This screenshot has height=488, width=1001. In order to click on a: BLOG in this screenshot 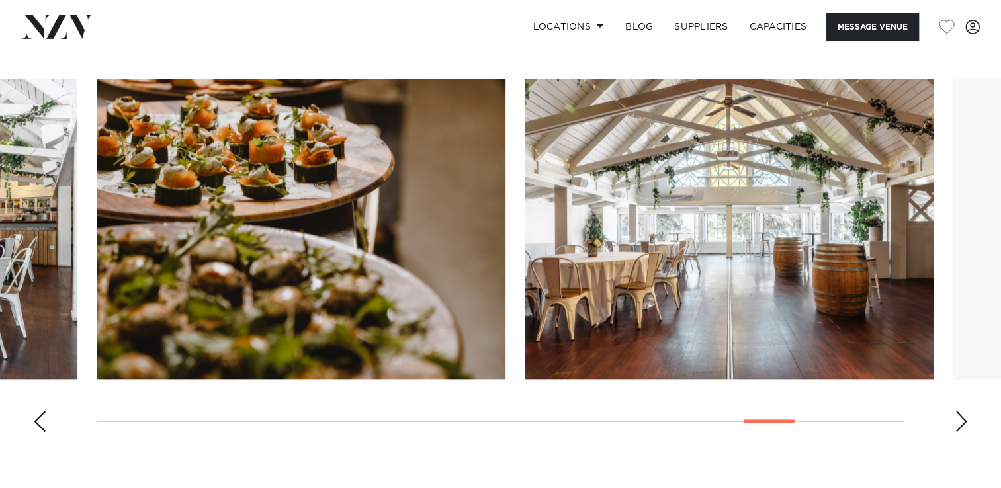, I will do `click(639, 26)`.